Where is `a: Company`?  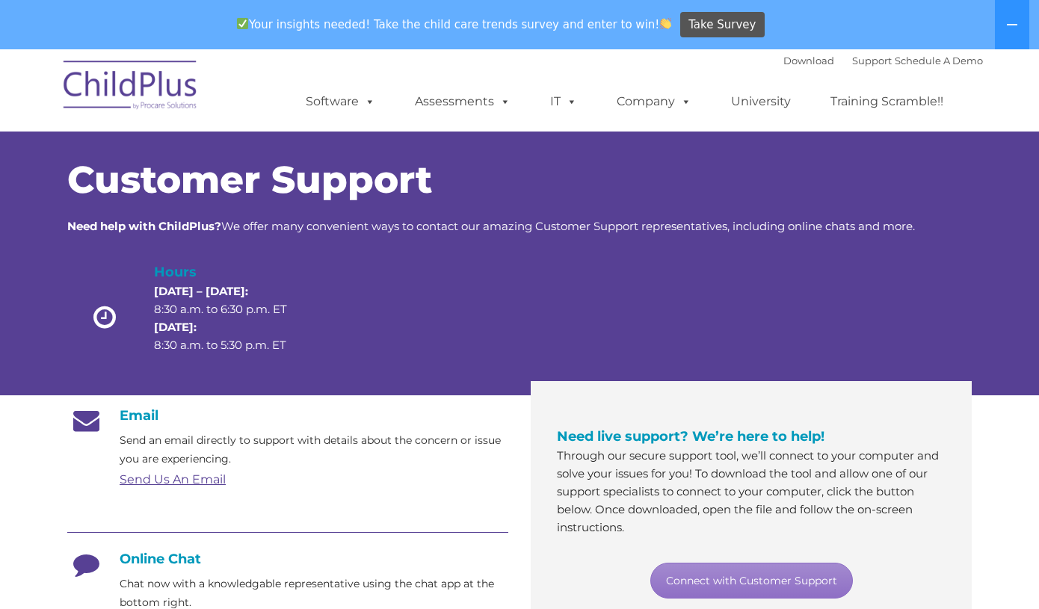 a: Company is located at coordinates (654, 102).